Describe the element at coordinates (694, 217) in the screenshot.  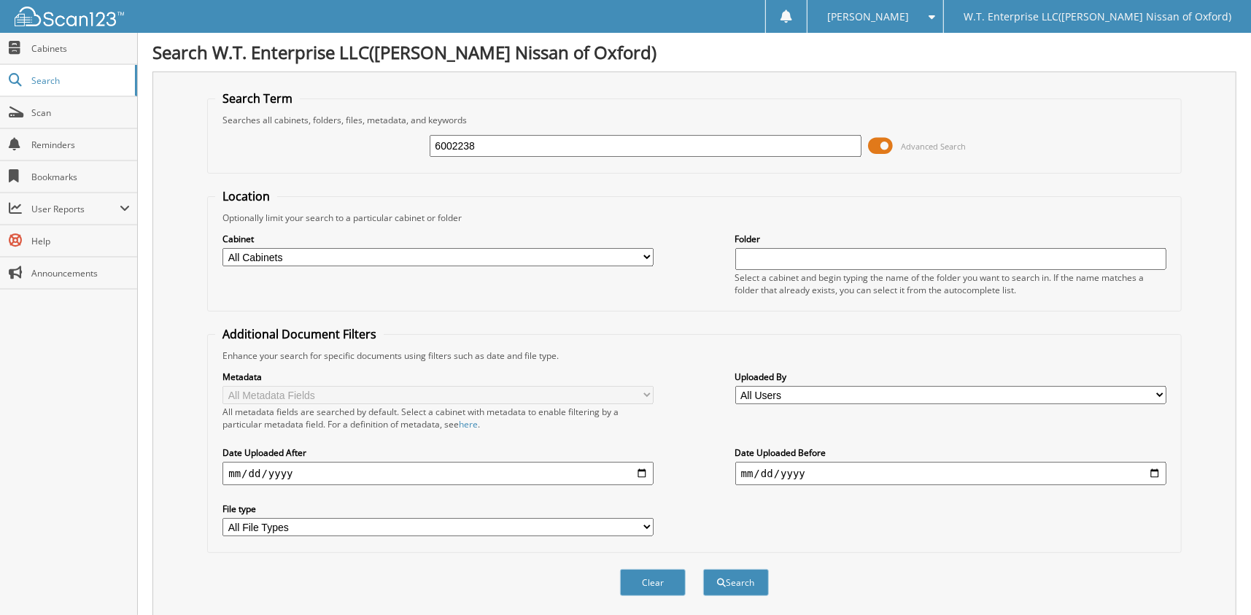
I see `div: Optionally limit your search to a particular cabinet or folder` at that location.